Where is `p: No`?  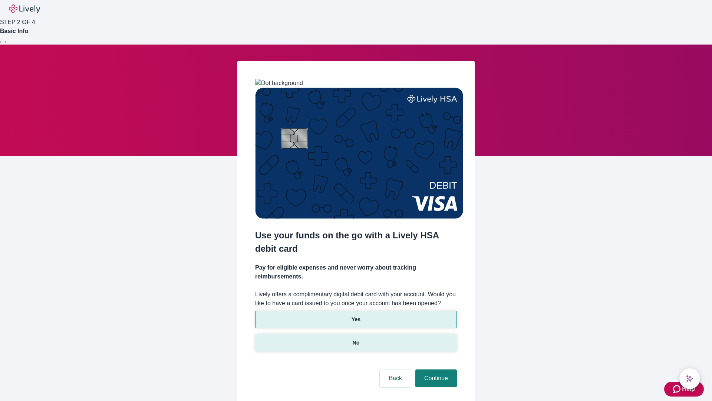 p: No is located at coordinates (356, 342).